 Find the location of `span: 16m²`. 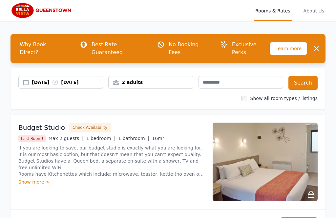

span: 16m² is located at coordinates (158, 139).